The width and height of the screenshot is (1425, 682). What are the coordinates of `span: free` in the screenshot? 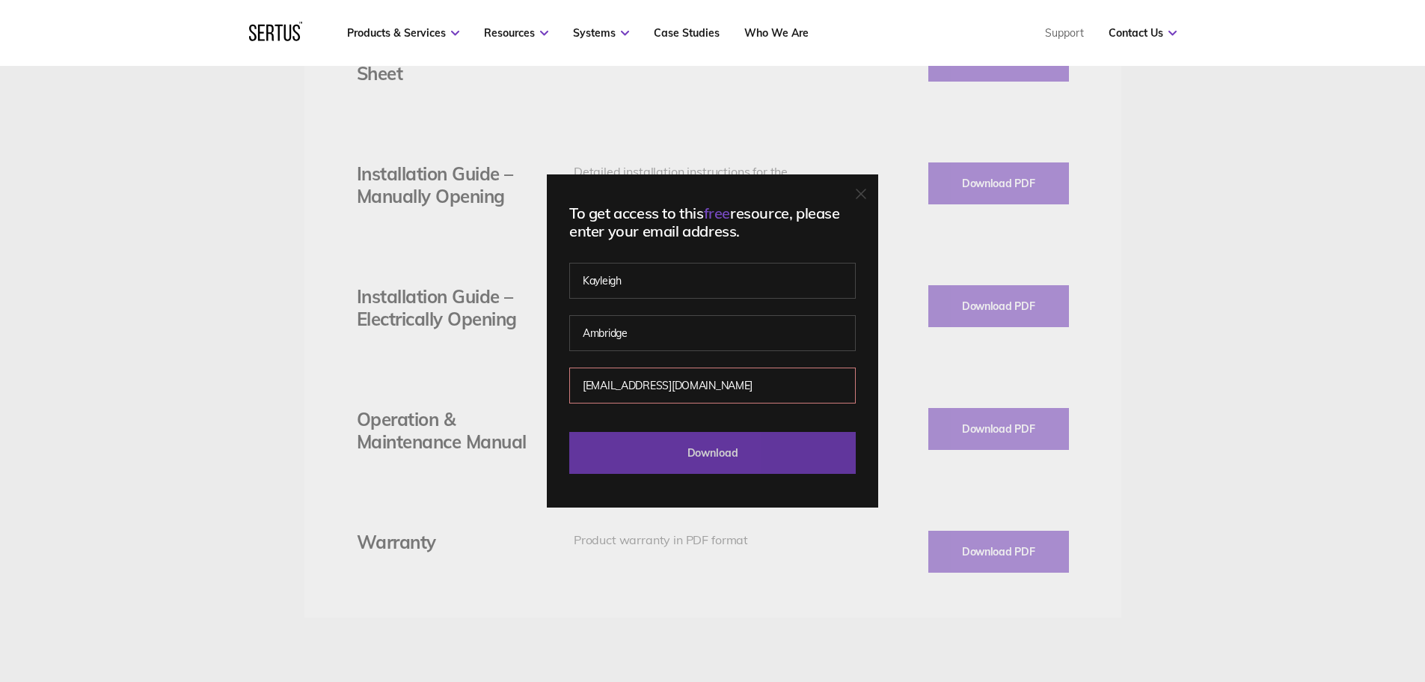 It's located at (717, 212).